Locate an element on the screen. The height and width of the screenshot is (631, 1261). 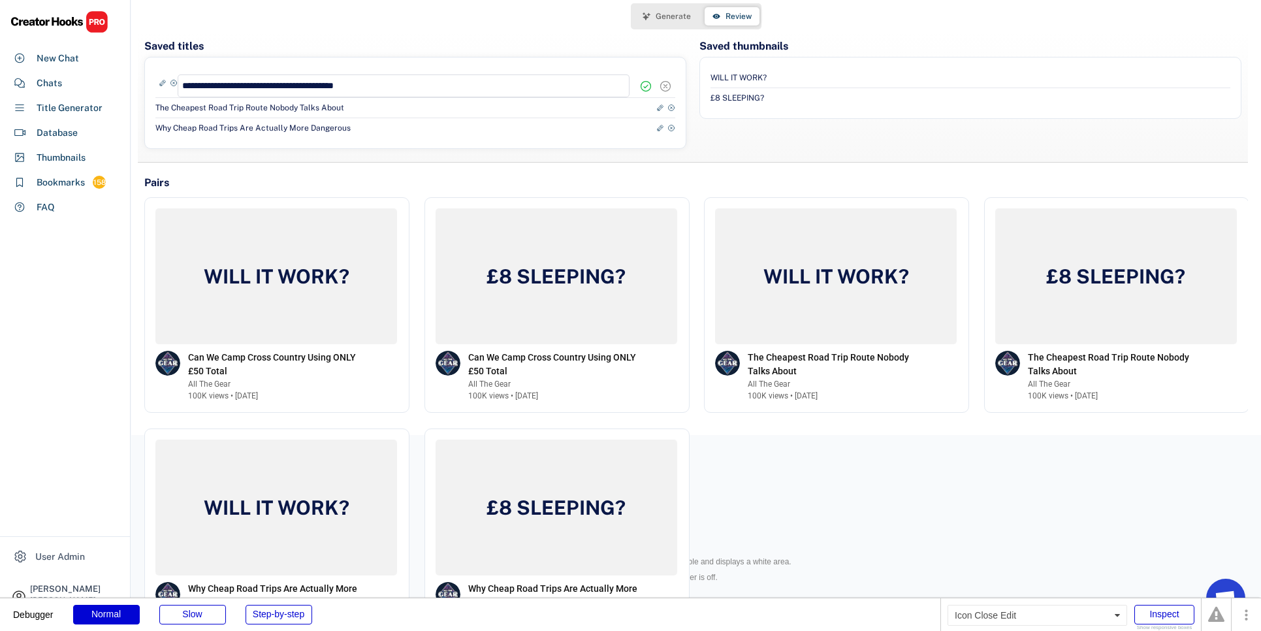
div: Normal is located at coordinates (106, 614).